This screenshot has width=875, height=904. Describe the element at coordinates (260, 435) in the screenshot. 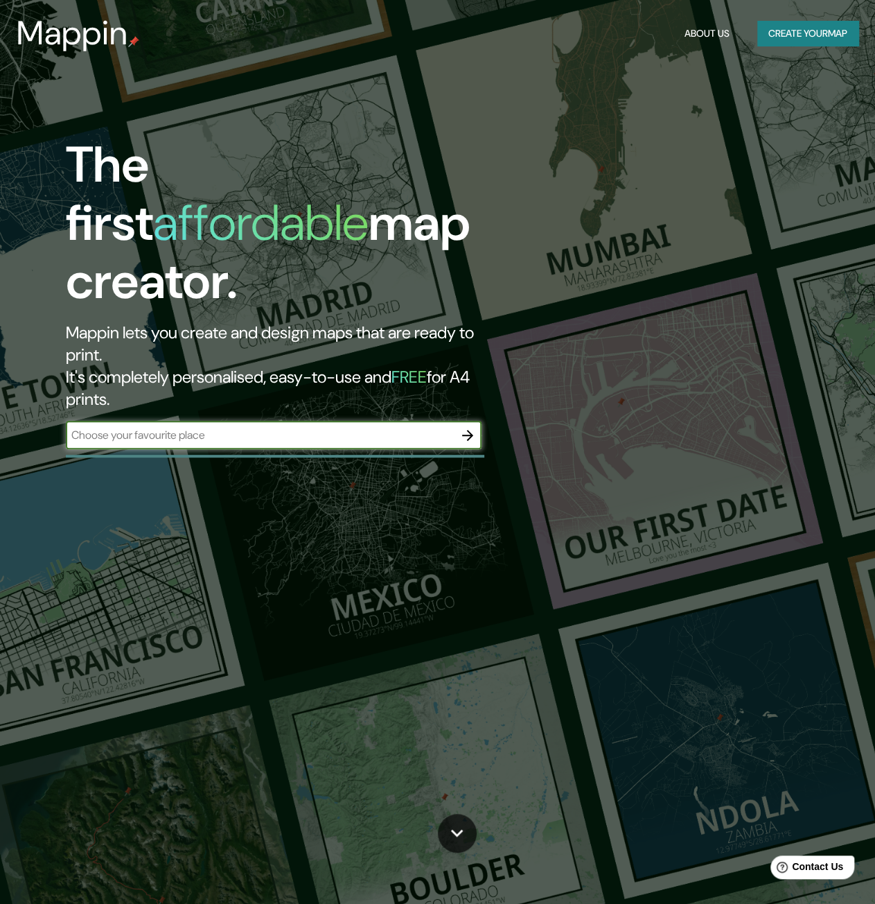

I see `input: Choose your favourite place` at that location.